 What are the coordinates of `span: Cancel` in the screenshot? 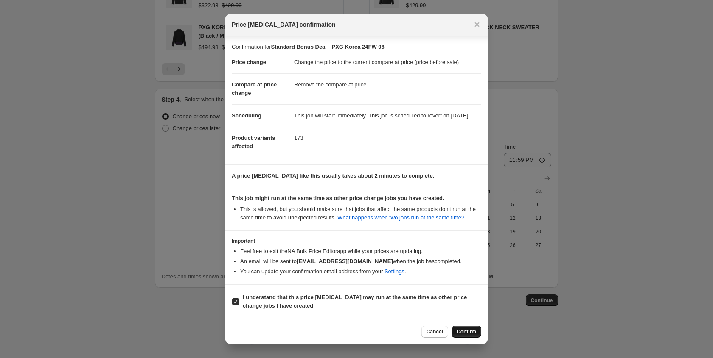 It's located at (434, 332).